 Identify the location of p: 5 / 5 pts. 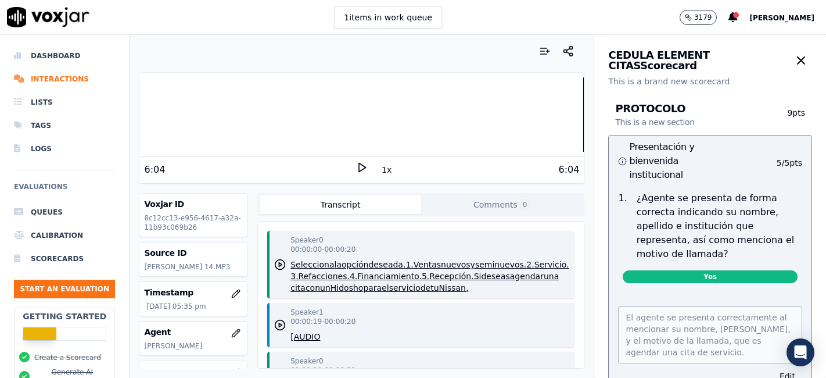
(790, 163).